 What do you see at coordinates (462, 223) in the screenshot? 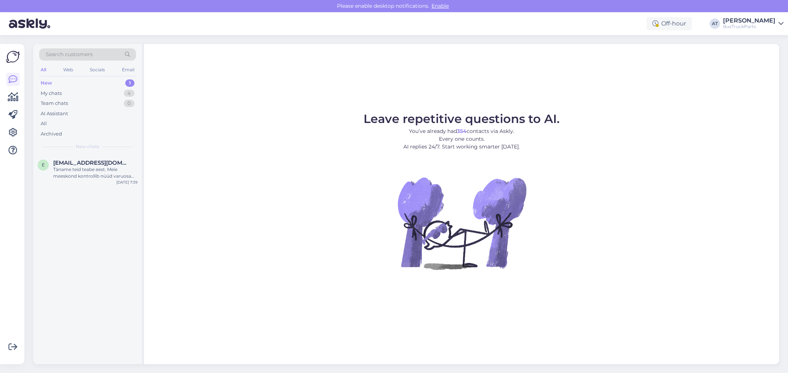
I see `img: No Chat active` at bounding box center [462, 223].